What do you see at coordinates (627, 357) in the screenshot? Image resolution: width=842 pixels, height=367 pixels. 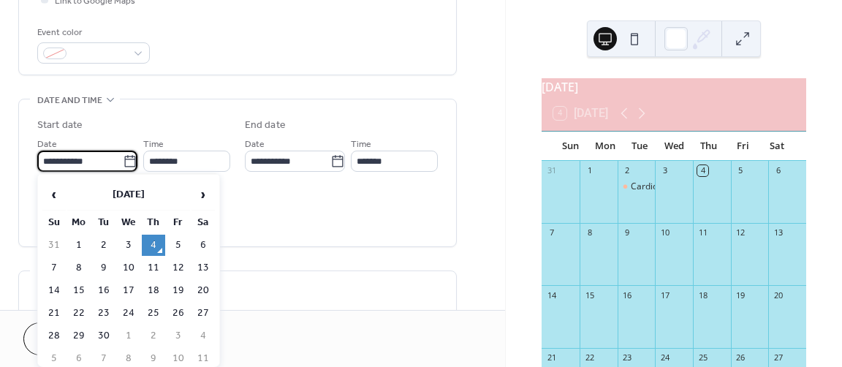 I see `div: 23` at bounding box center [627, 357].